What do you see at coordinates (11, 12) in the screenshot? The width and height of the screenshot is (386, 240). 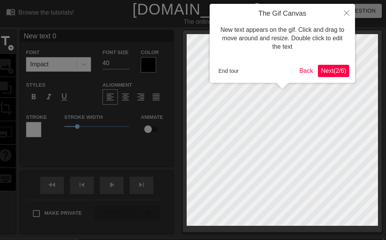 I see `span: menu_book` at bounding box center [11, 12].